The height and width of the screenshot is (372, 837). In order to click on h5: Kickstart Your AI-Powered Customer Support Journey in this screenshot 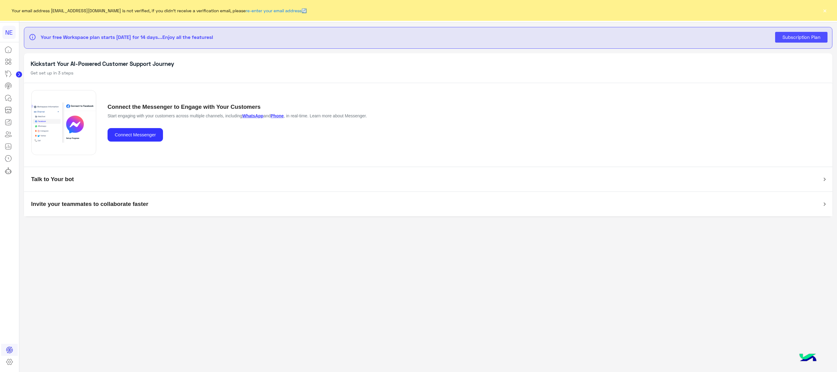, I will do `click(428, 64)`.